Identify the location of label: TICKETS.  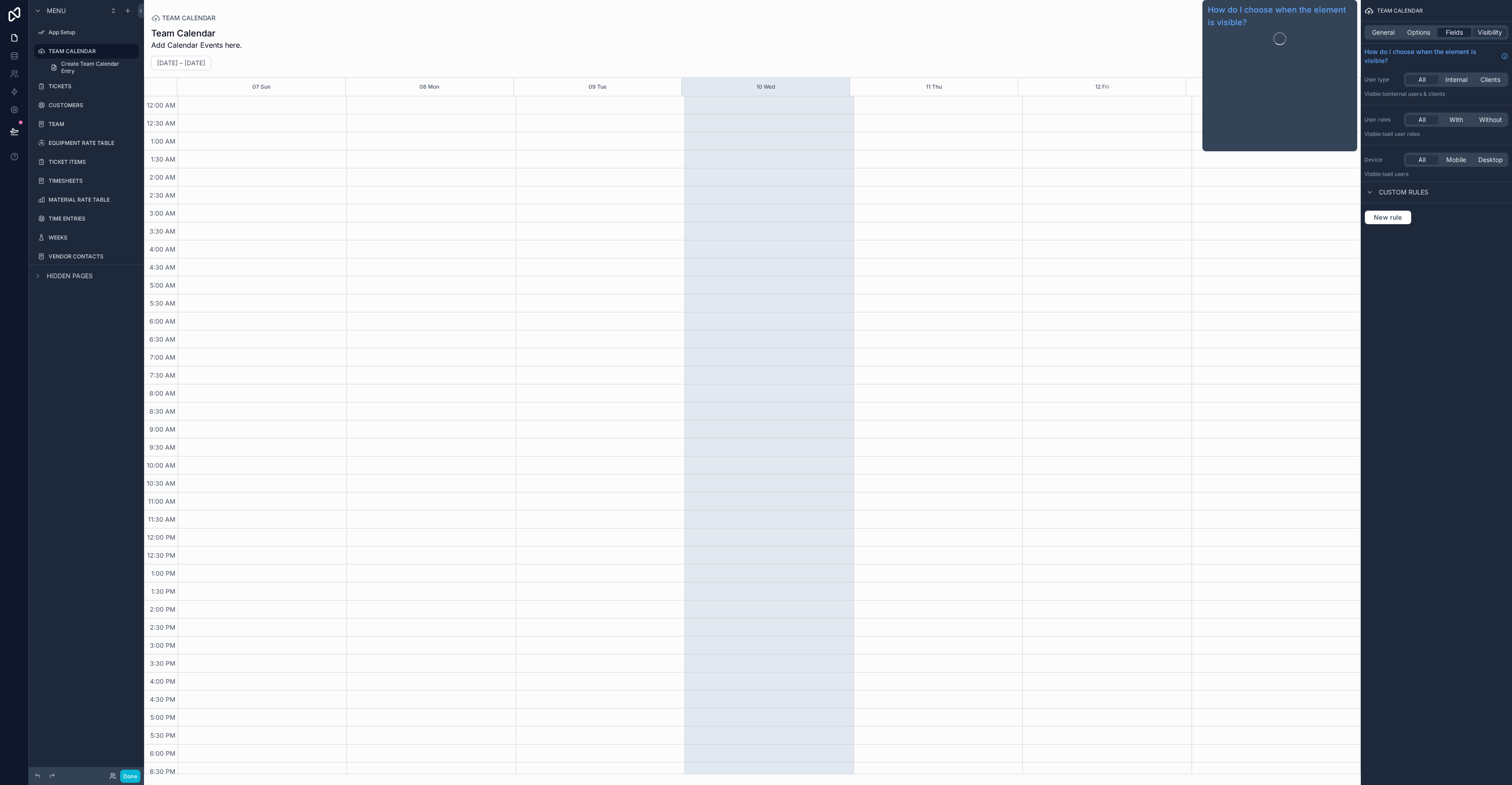
(93, 87).